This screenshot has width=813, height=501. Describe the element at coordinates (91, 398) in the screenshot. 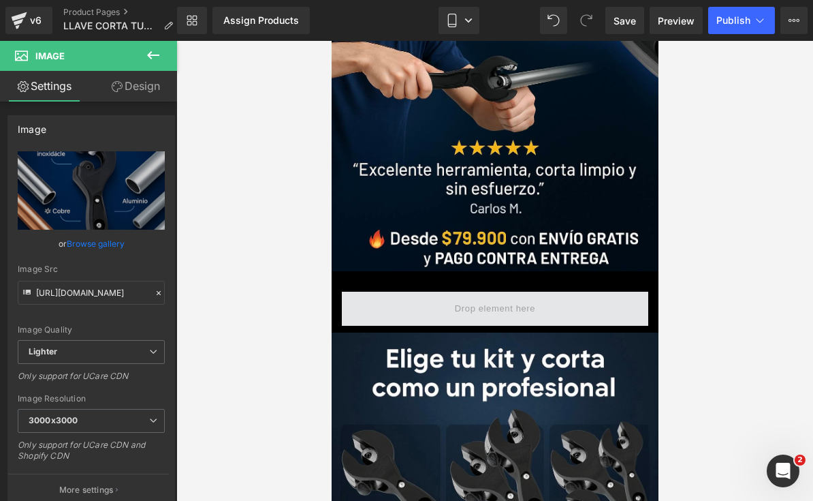

I see `div: Image Resolution` at that location.